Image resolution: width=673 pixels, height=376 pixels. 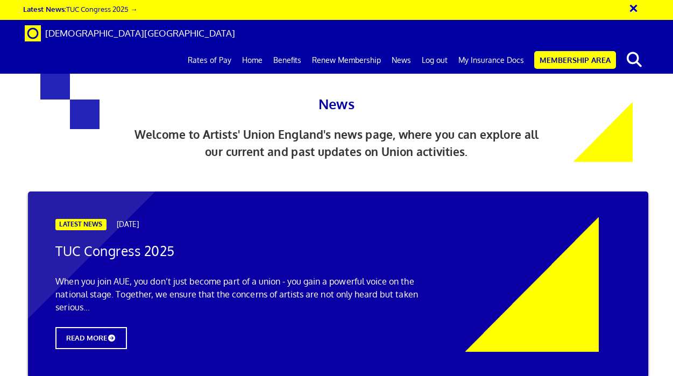 I want to click on a: Membership Area, so click(x=575, y=60).